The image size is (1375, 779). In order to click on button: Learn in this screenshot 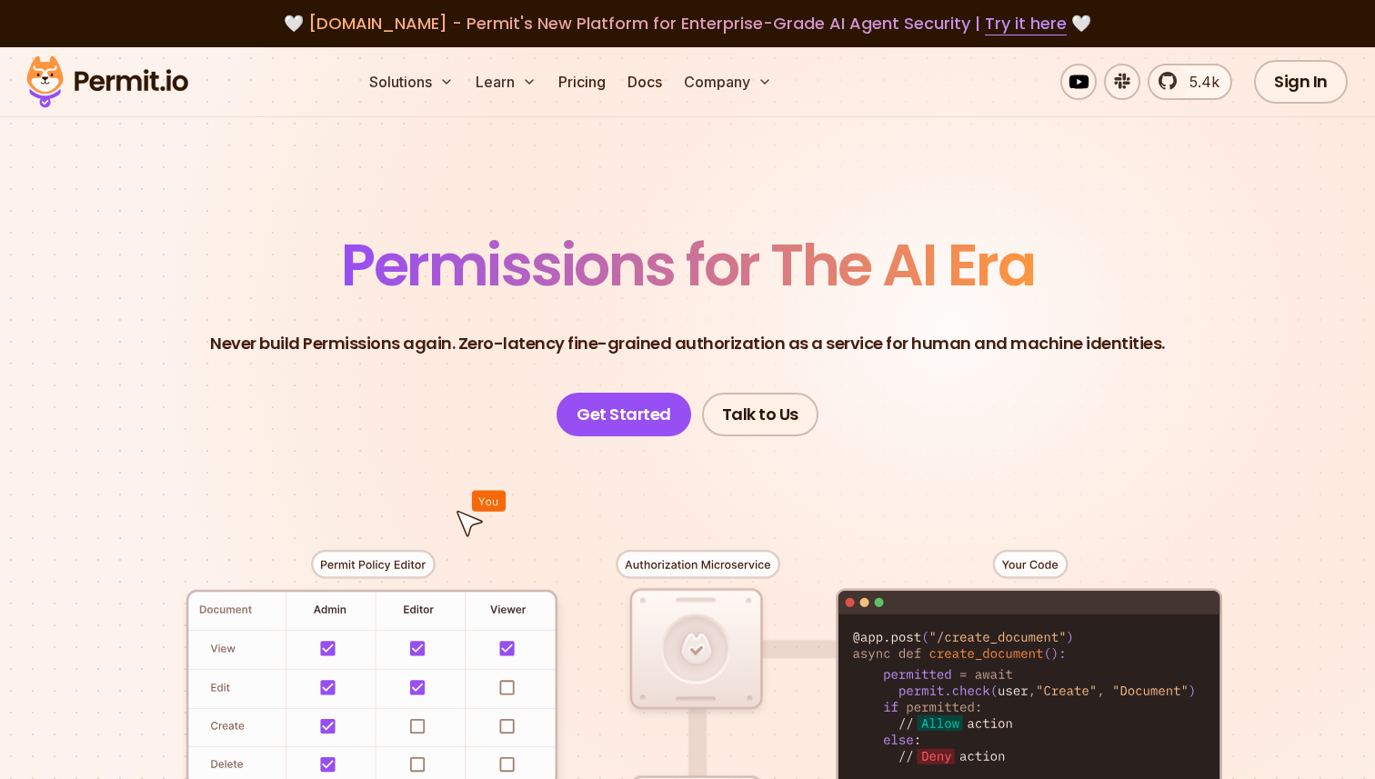, I will do `click(506, 82)`.